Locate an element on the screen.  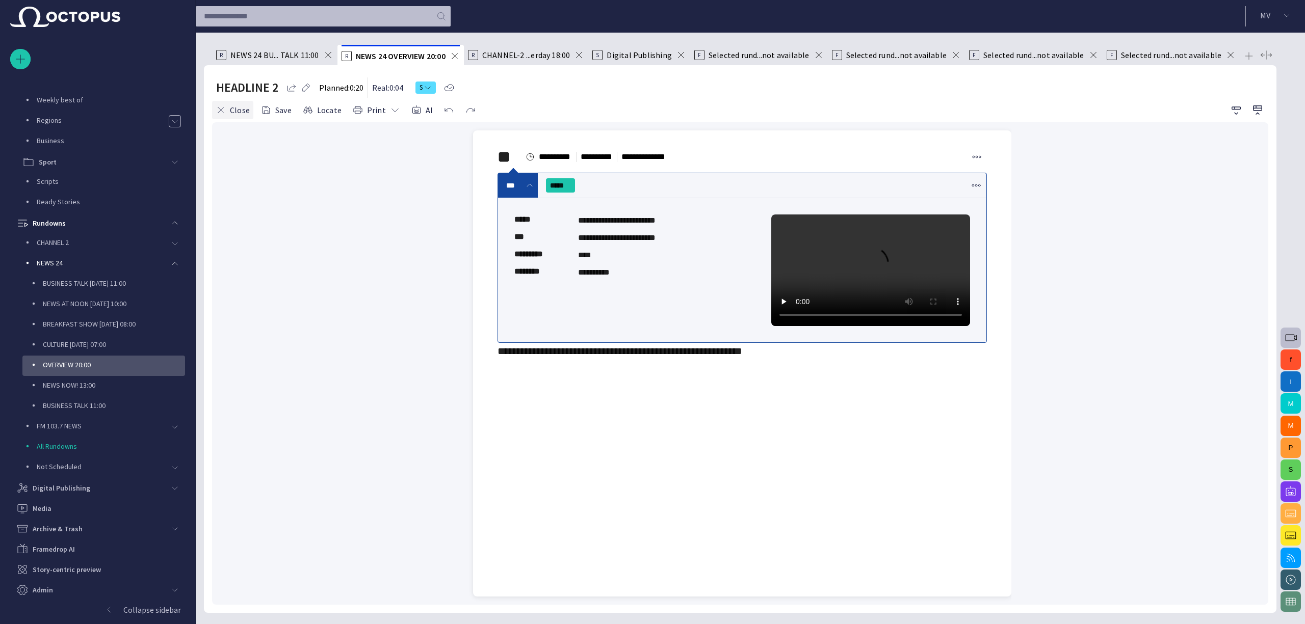
p: Framedrop AI is located at coordinates (54, 549).